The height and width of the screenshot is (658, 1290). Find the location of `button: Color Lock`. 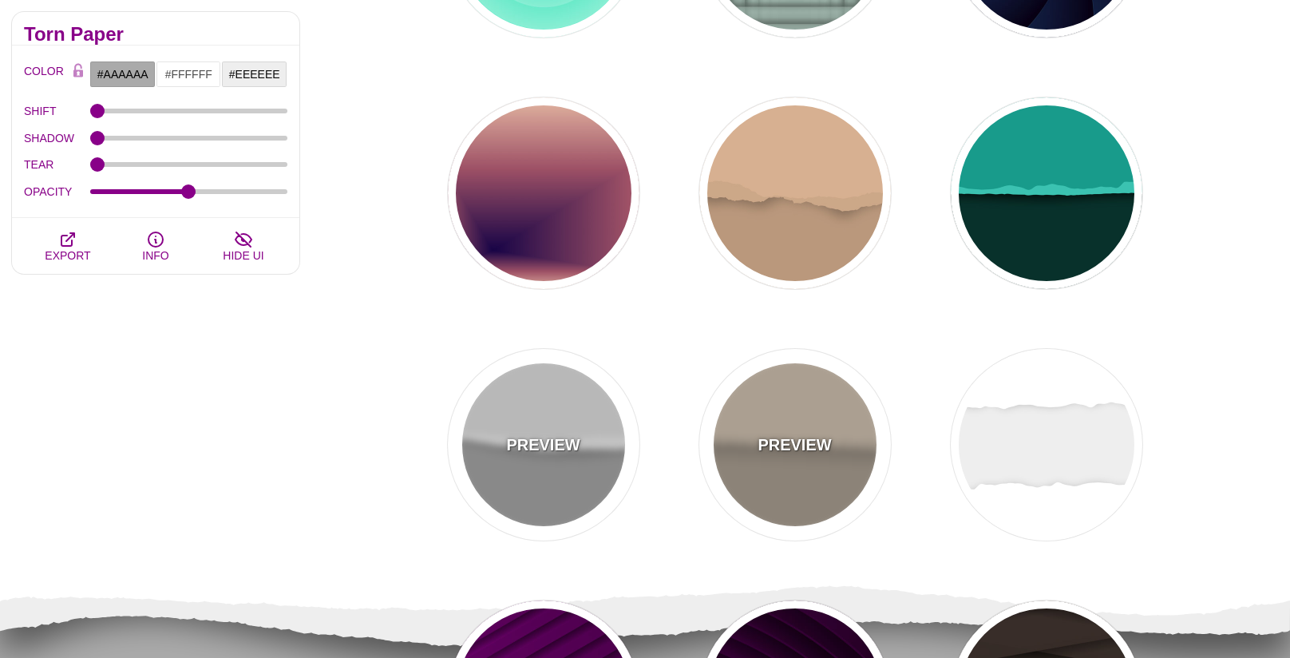

button: Color Lock is located at coordinates (78, 72).